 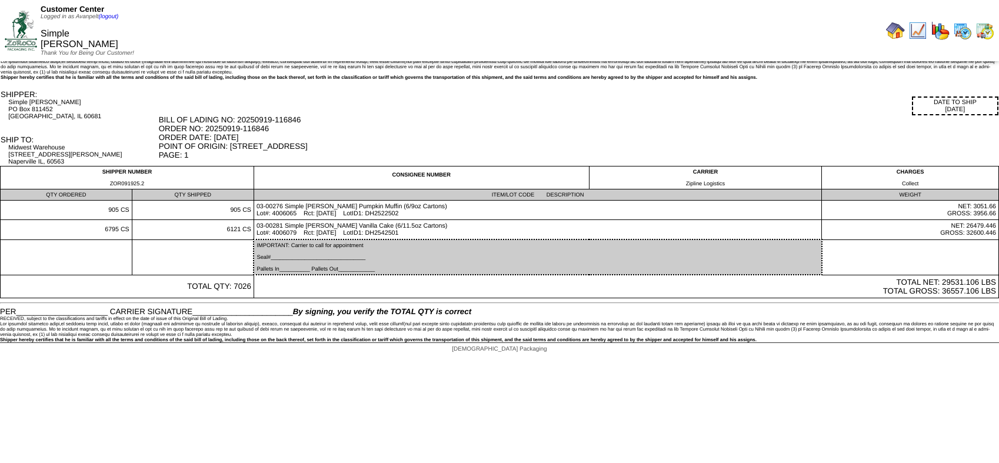 What do you see at coordinates (421, 178) in the screenshot?
I see `td: CONSIGNEE NUMBER` at bounding box center [421, 178].